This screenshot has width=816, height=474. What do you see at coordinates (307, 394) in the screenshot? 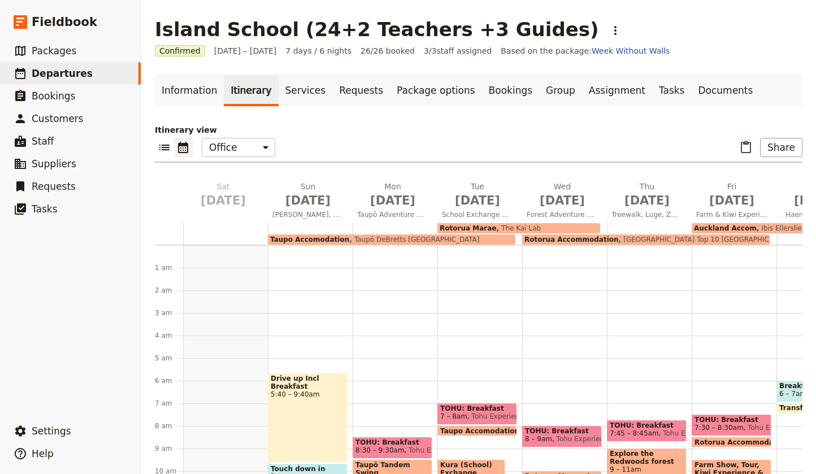
I see `span: 5:40 – 9:40am` at bounding box center [307, 394].